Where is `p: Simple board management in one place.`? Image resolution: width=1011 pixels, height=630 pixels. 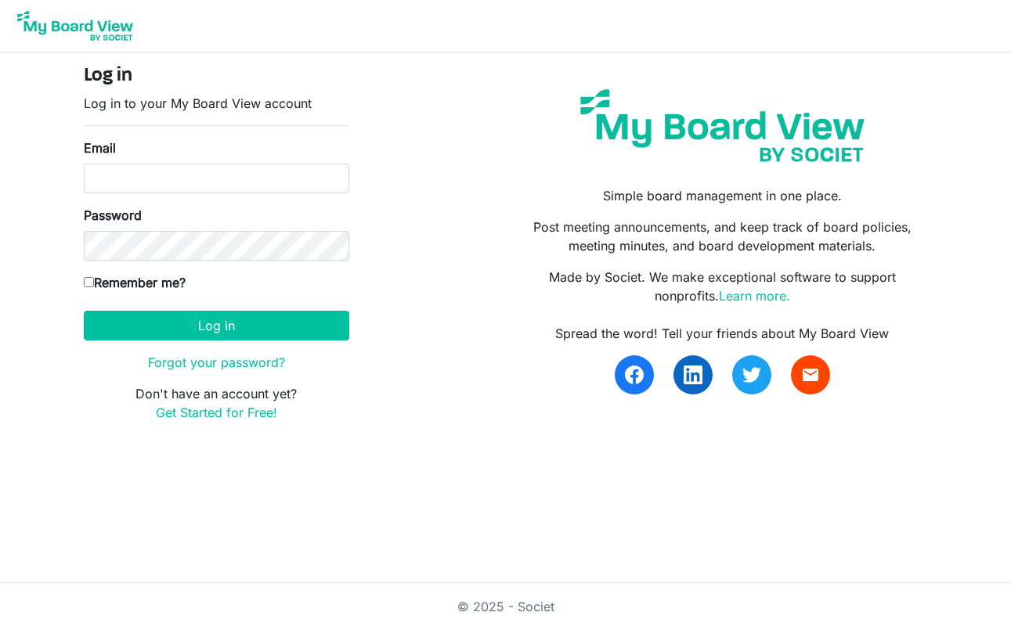 p: Simple board management in one place. is located at coordinates (722, 196).